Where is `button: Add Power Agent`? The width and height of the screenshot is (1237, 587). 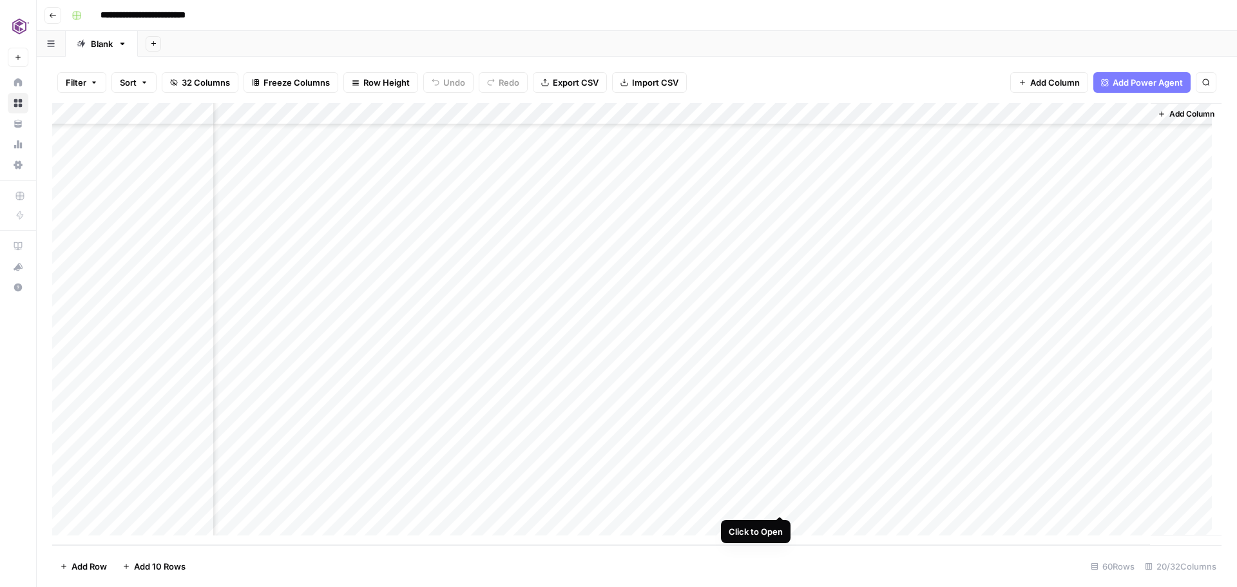
button: Add Power Agent is located at coordinates (1141, 82).